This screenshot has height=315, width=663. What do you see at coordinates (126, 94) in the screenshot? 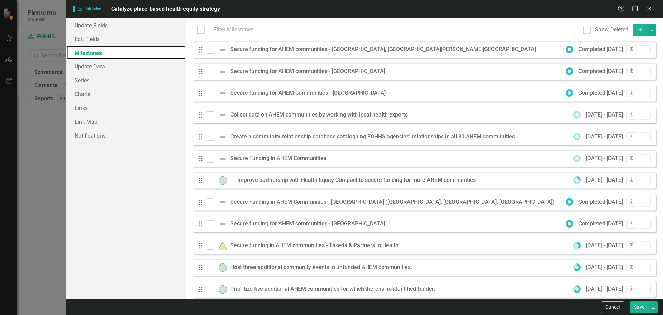
I see `a: Charts` at bounding box center [126, 94].